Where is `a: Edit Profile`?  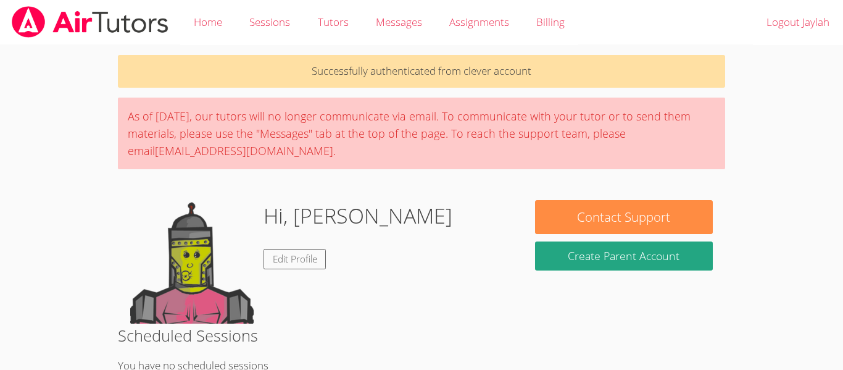
a: Edit Profile is located at coordinates (295, 259).